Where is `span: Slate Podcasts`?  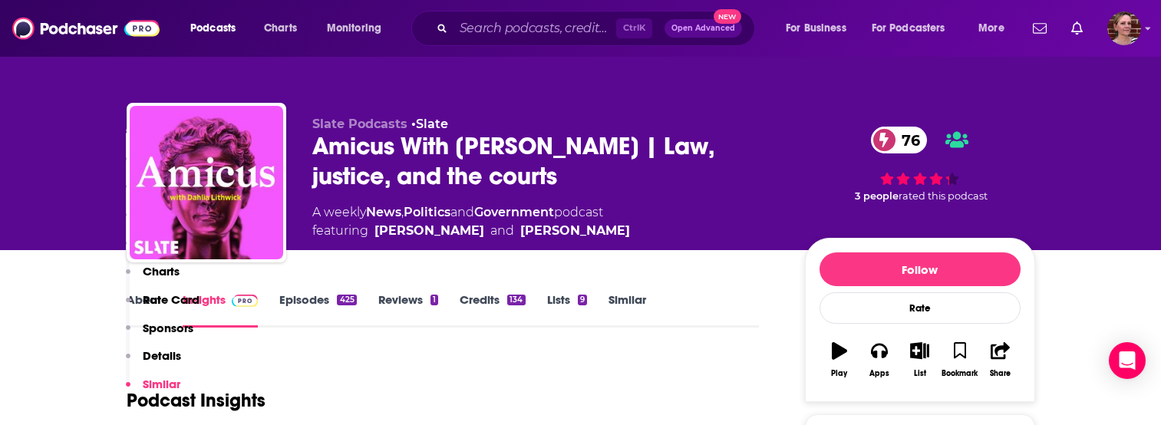
span: Slate Podcasts is located at coordinates (360, 124).